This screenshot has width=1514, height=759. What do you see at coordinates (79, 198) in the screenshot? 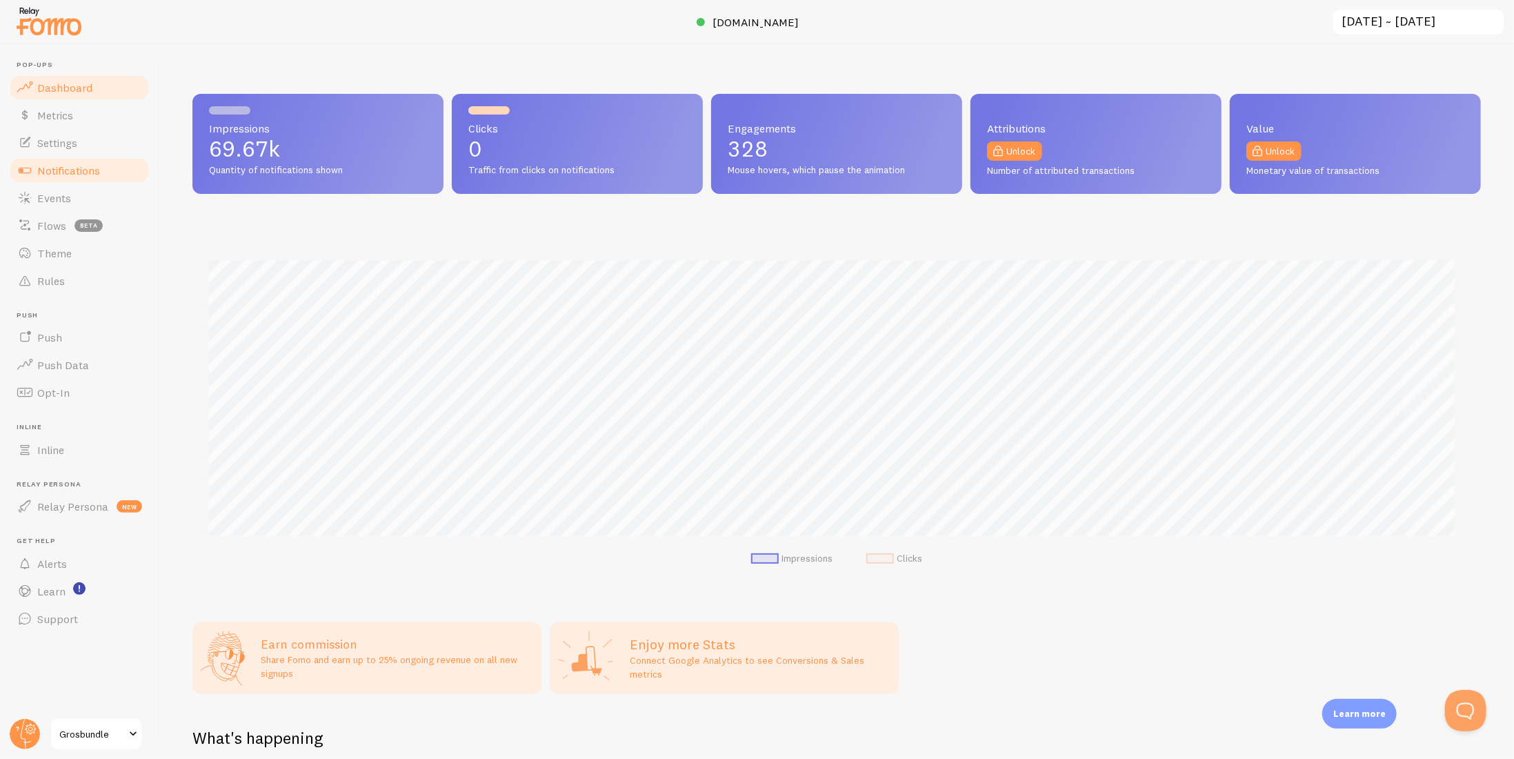
I see `a: Events` at bounding box center [79, 198].